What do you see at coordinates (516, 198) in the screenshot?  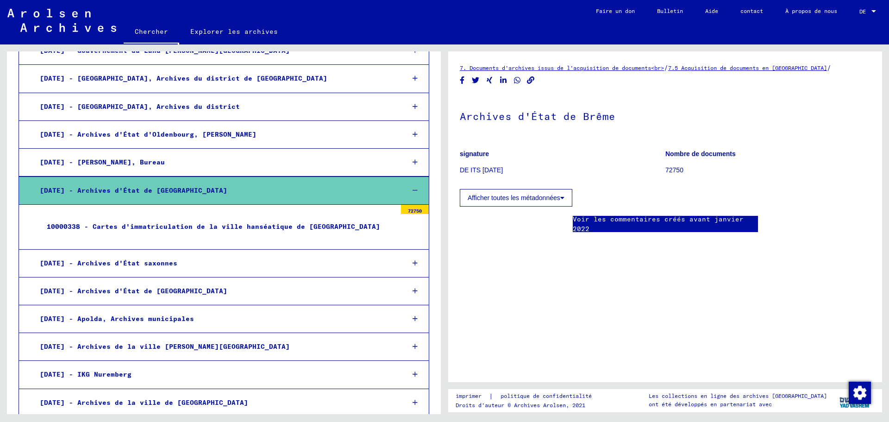 I see `button: Afficher toutes les métadonnées` at bounding box center [516, 198].